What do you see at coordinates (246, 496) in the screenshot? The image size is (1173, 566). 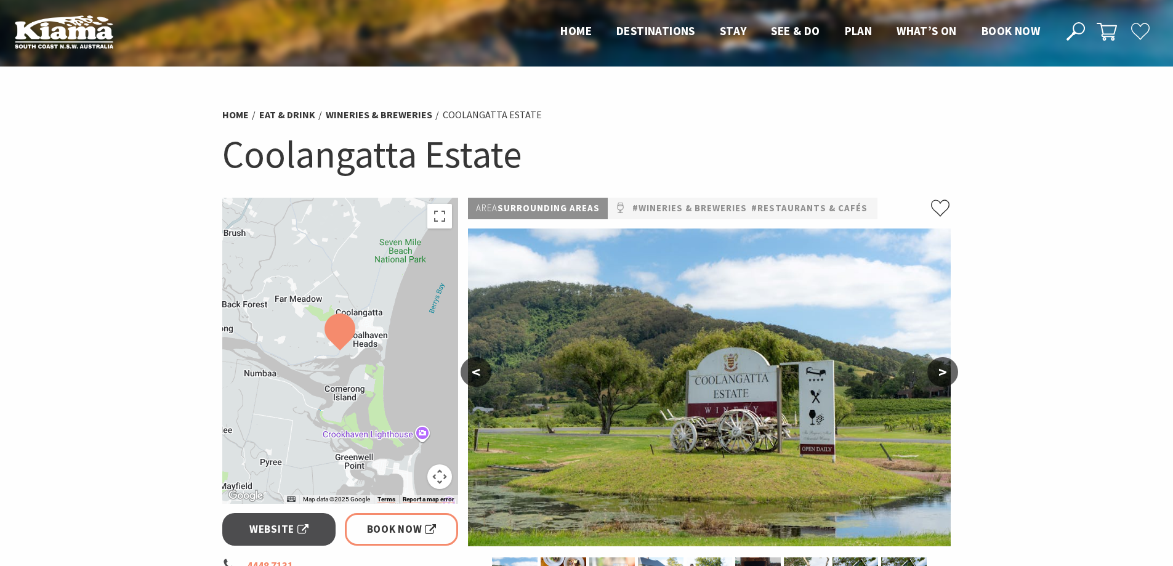 I see `a: Open this area in Google Maps (opens a new window)` at bounding box center [246, 496].